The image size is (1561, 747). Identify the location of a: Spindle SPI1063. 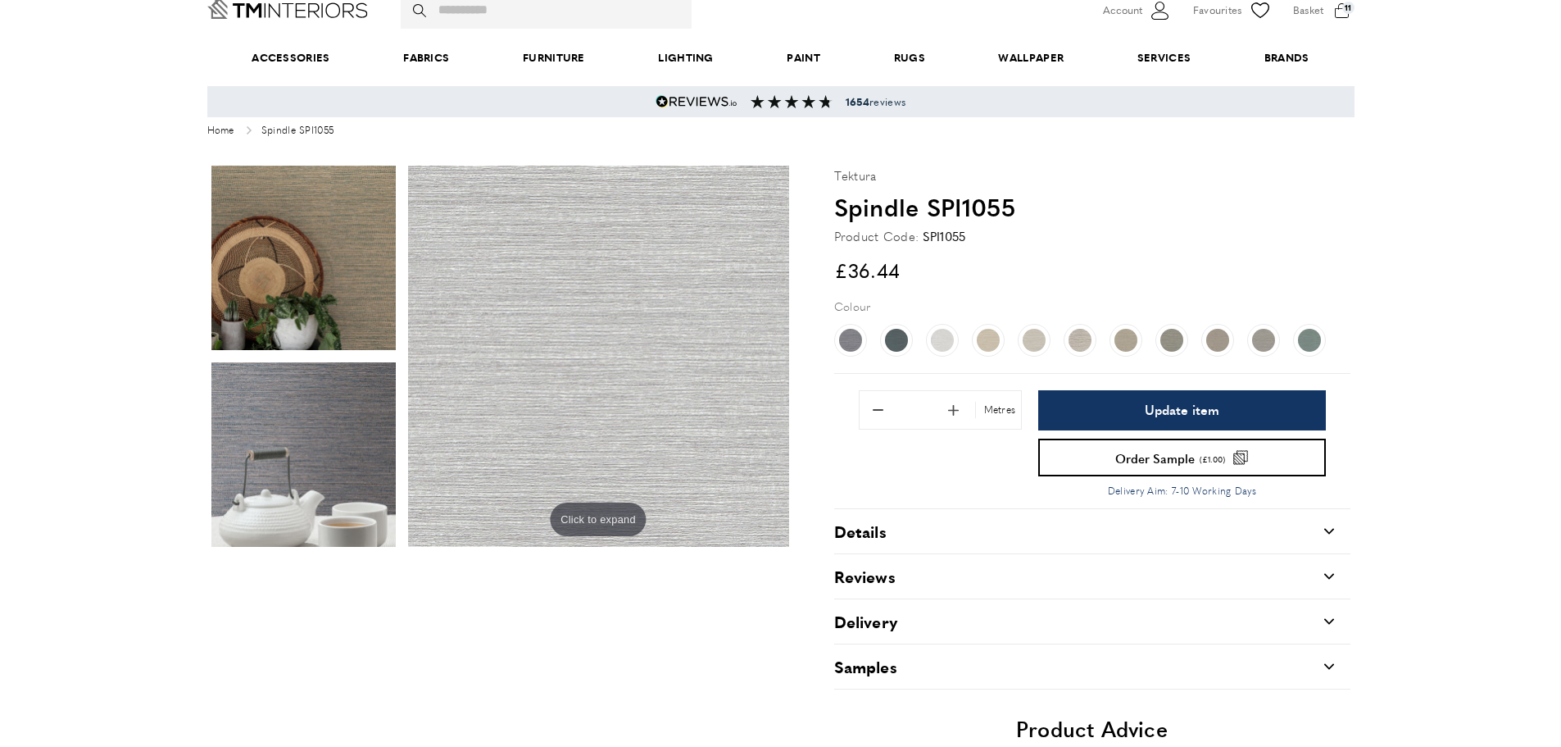
(897, 340).